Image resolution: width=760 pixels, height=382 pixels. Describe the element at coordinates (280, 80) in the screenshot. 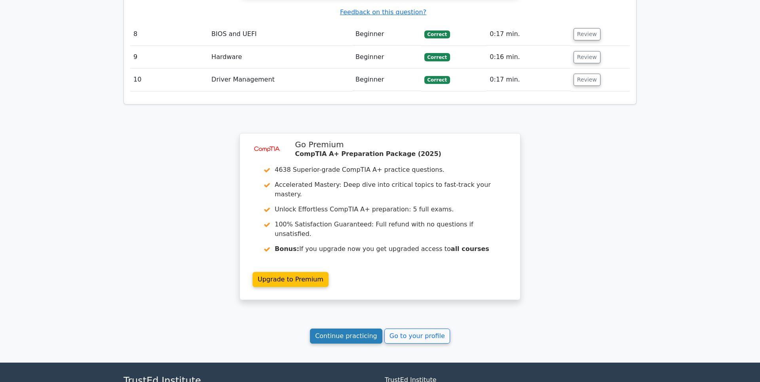

I see `td: Driver Management` at that location.